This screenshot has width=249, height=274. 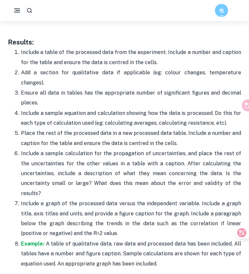 What do you see at coordinates (124, 42) in the screenshot?
I see `h3: Results:` at bounding box center [124, 42].